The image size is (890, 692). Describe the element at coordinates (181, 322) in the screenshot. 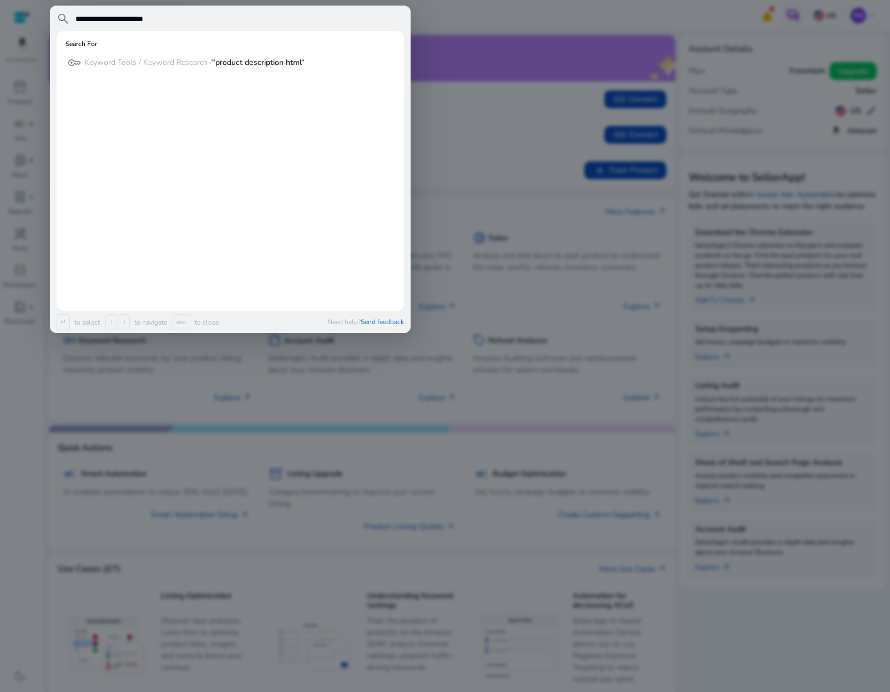

I see `span: esc` at that location.